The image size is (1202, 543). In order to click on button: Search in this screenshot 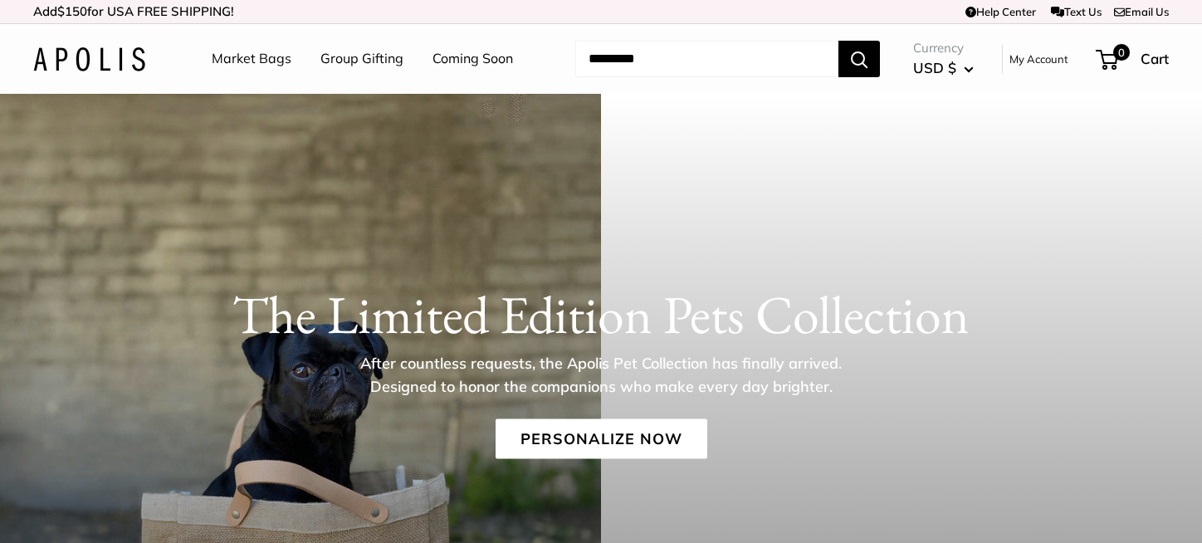, I will do `click(859, 59)`.